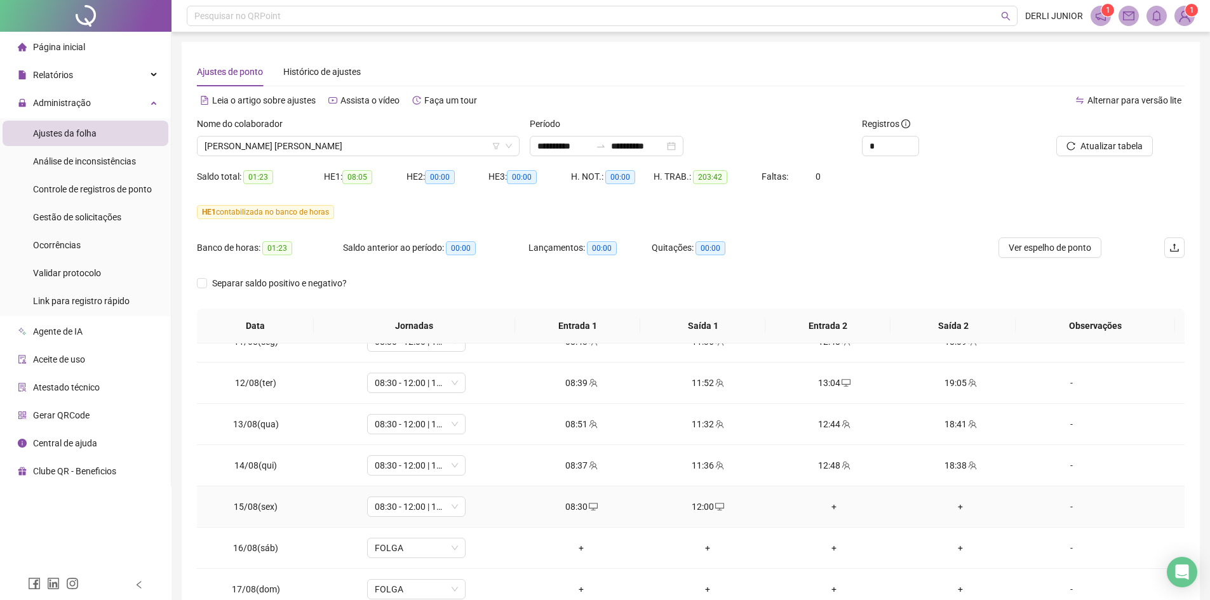 Image resolution: width=1210 pixels, height=600 pixels. I want to click on span: 203:42, so click(710, 177).